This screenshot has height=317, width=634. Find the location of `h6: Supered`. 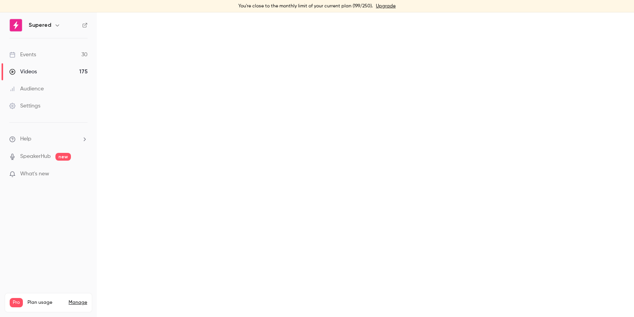

h6: Supered is located at coordinates (40, 25).